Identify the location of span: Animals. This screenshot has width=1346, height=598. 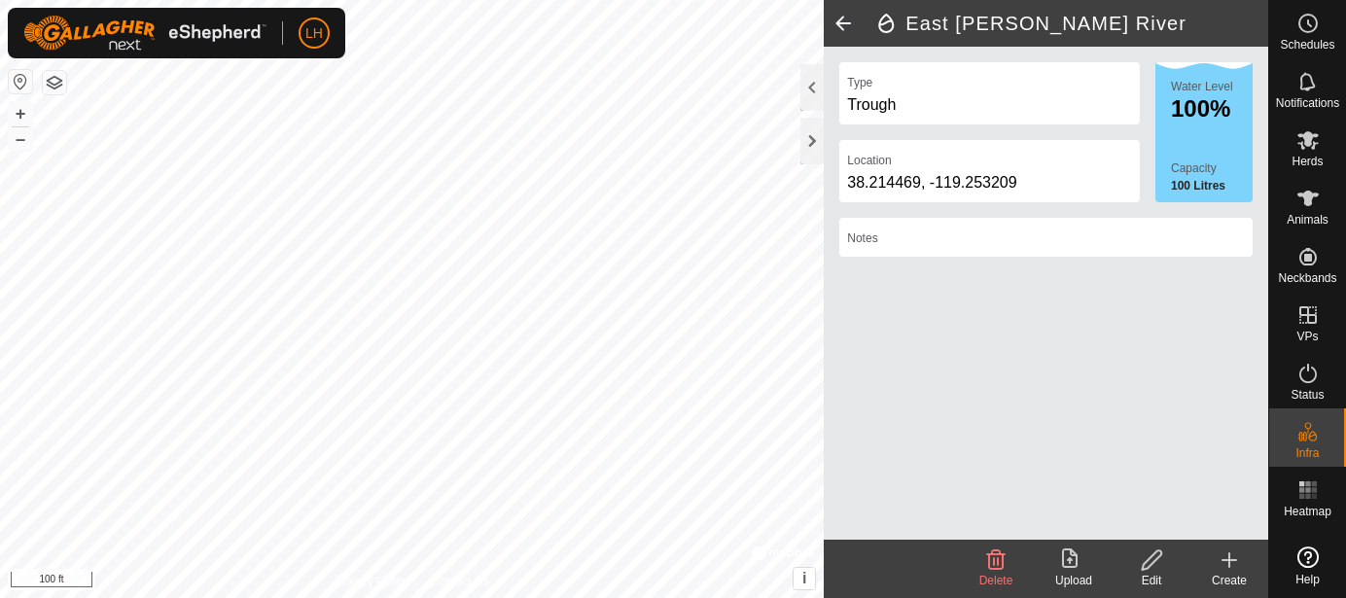
(1307, 220).